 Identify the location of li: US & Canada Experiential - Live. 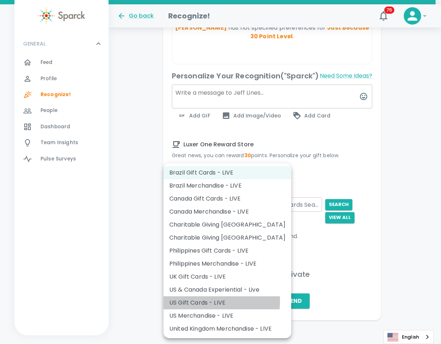
(227, 290).